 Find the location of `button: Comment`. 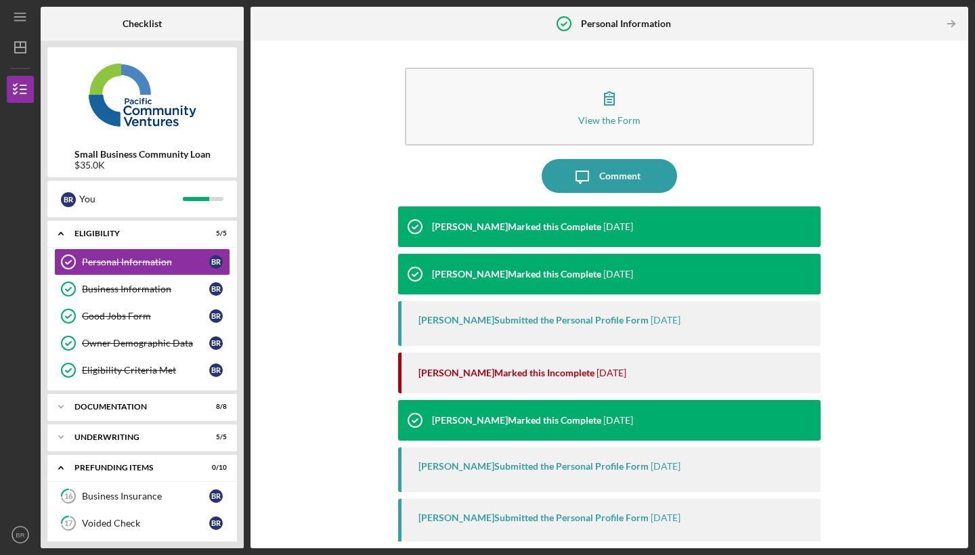

button: Comment is located at coordinates (609, 176).